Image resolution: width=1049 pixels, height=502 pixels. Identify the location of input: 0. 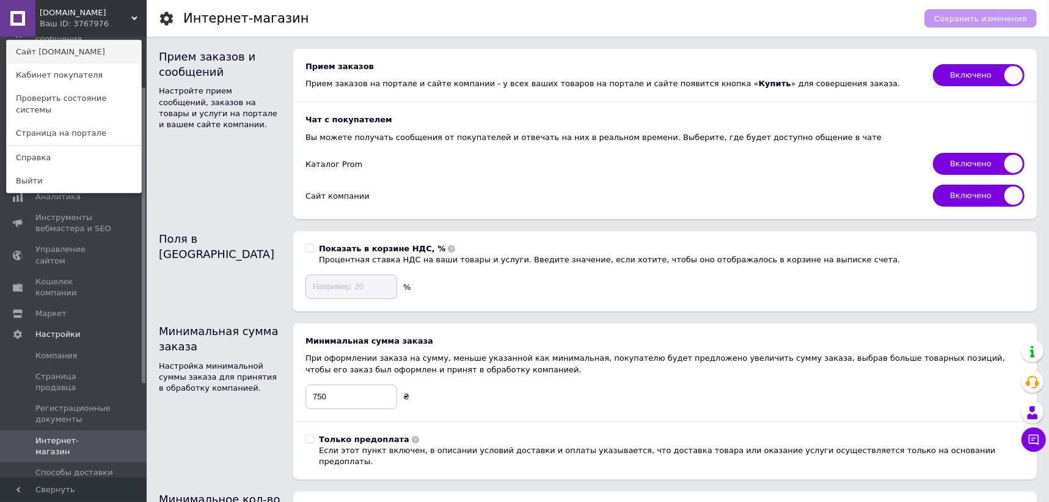
(351, 397).